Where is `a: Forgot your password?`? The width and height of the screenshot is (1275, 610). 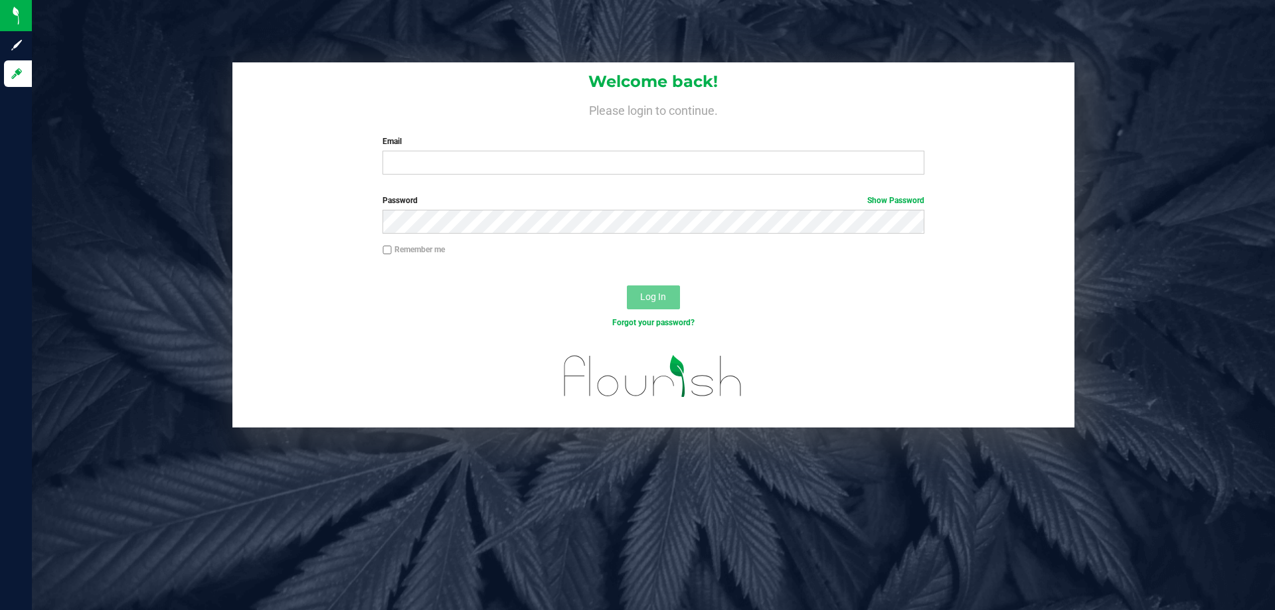 a: Forgot your password? is located at coordinates (653, 323).